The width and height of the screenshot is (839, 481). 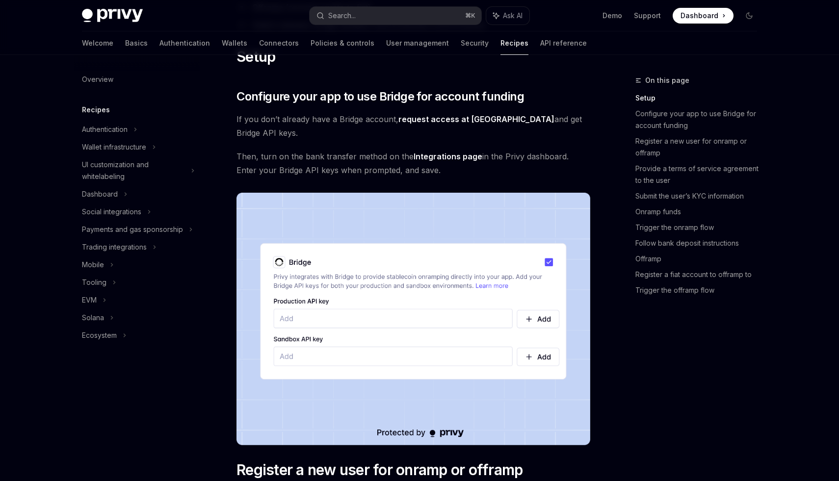 I want to click on div: Mobile, so click(x=93, y=265).